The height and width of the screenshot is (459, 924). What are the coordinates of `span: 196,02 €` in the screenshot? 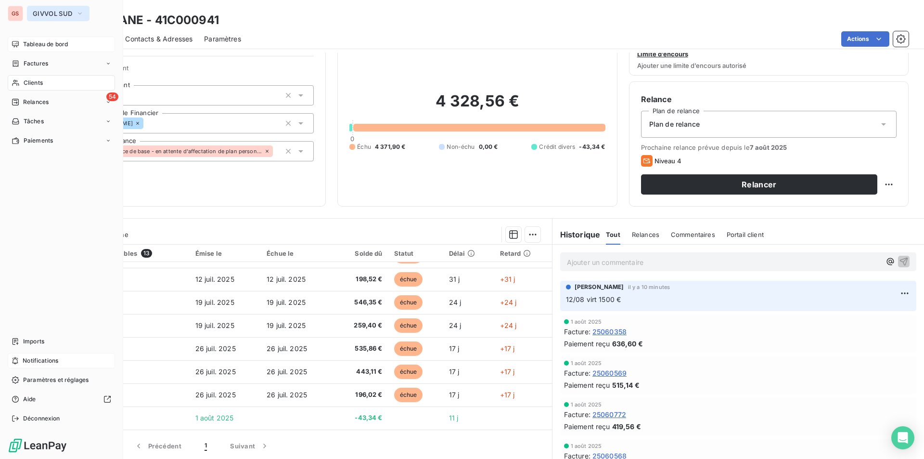 It's located at (360, 395).